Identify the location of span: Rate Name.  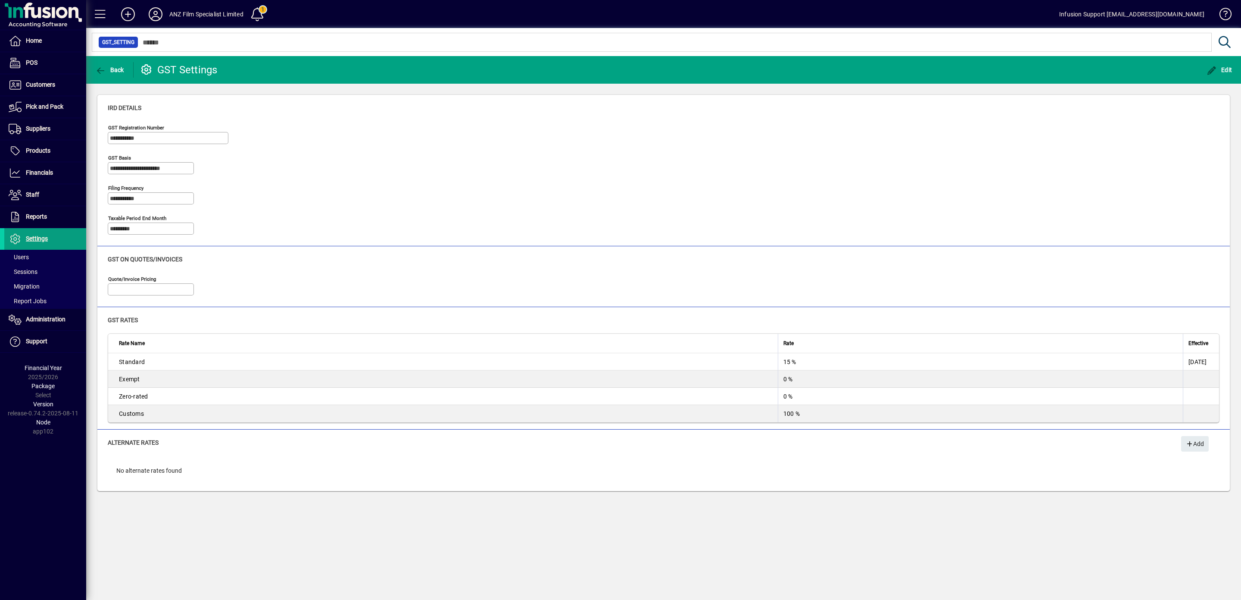
(132, 343).